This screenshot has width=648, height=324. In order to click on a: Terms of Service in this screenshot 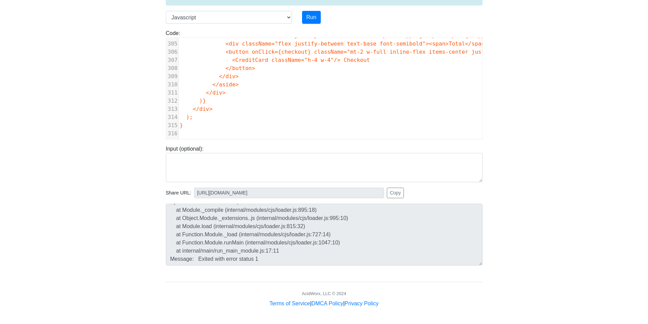, I will do `click(289, 304)`.